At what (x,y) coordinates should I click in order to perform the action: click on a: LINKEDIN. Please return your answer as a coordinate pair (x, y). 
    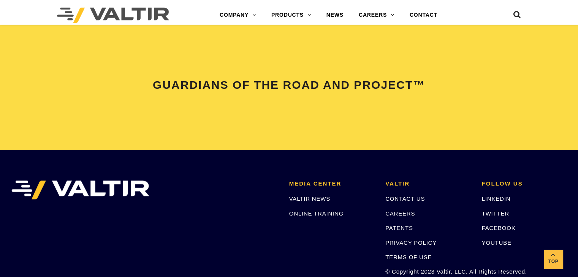
    Looking at the image, I should click on (496, 199).